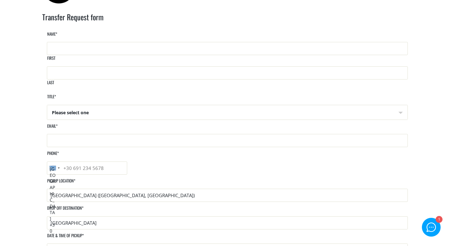 The width and height of the screenshot is (450, 246). I want to click on label: Phone, so click(53, 155).